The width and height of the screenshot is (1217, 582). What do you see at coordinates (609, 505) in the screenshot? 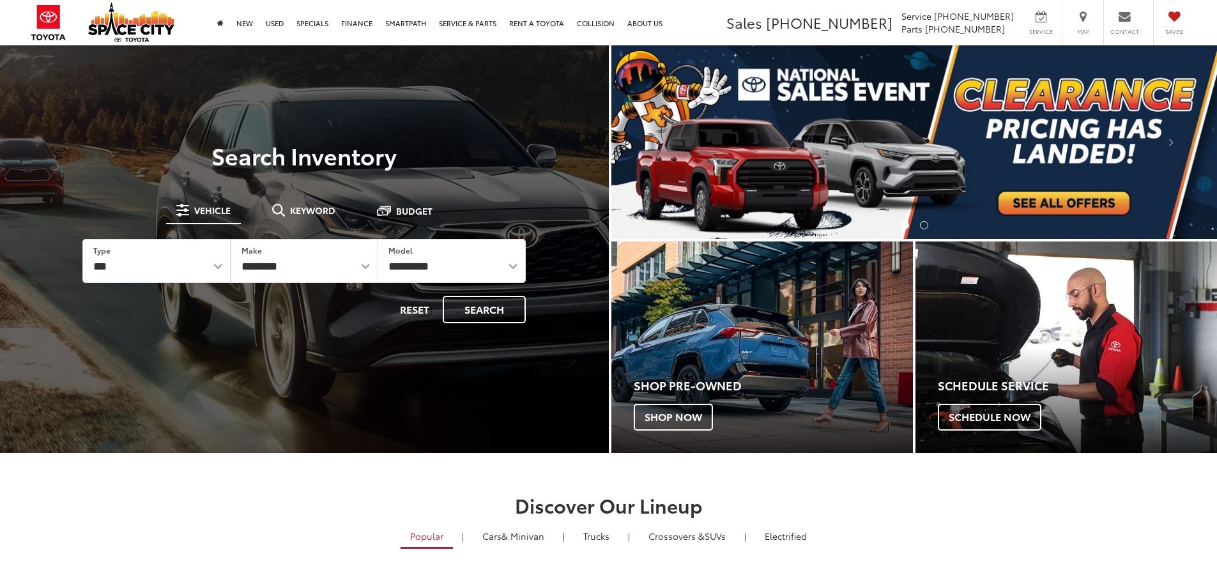
I see `h2: Discover Our Lineup` at bounding box center [609, 505].